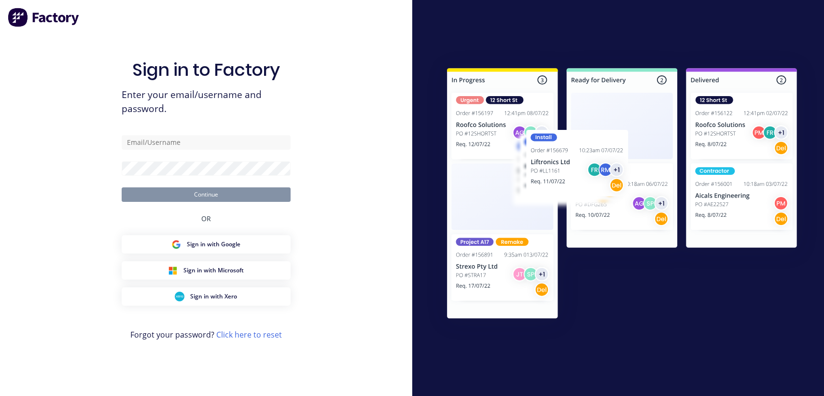 This screenshot has width=824, height=396. Describe the element at coordinates (206, 270) in the screenshot. I see `button: Microsoft Sign inSign in with Microsoft` at that location.